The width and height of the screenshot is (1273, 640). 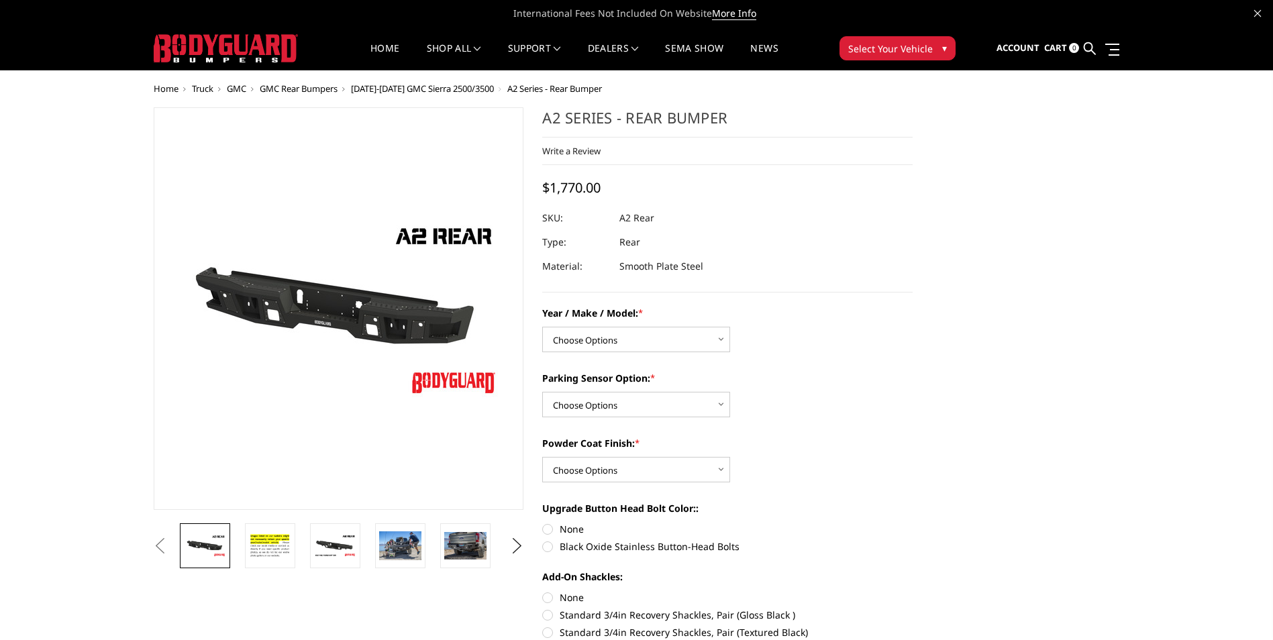 What do you see at coordinates (236, 89) in the screenshot?
I see `span: GMC` at bounding box center [236, 89].